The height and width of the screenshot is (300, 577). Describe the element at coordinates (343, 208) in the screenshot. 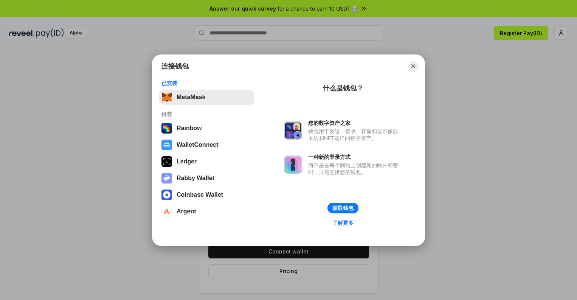

I see `div: 获取钱包` at that location.